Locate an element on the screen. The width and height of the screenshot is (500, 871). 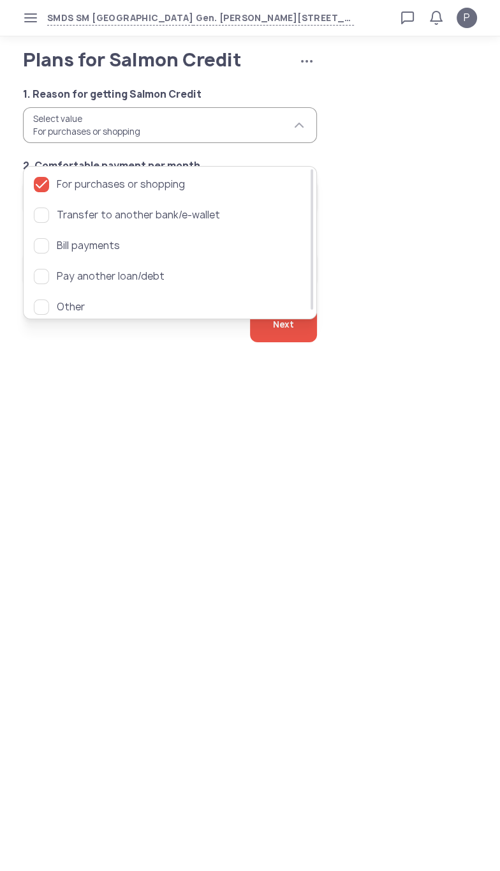
span: Next is located at coordinates (283, 324).